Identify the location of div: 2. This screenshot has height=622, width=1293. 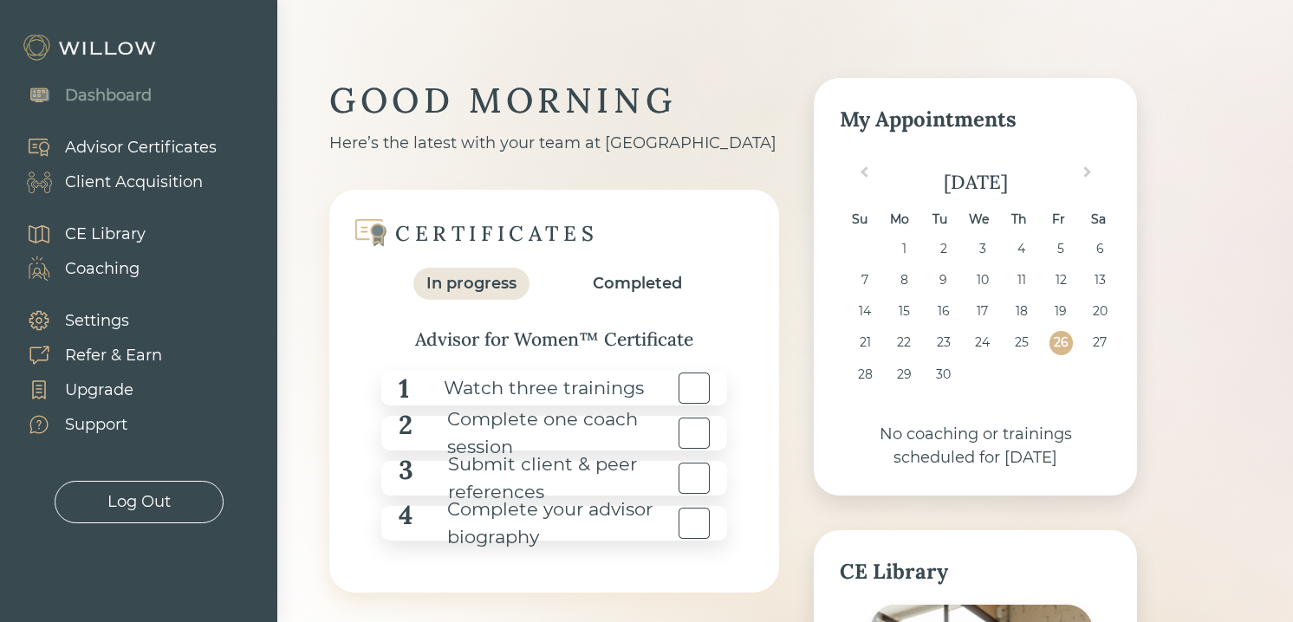
(406, 433).